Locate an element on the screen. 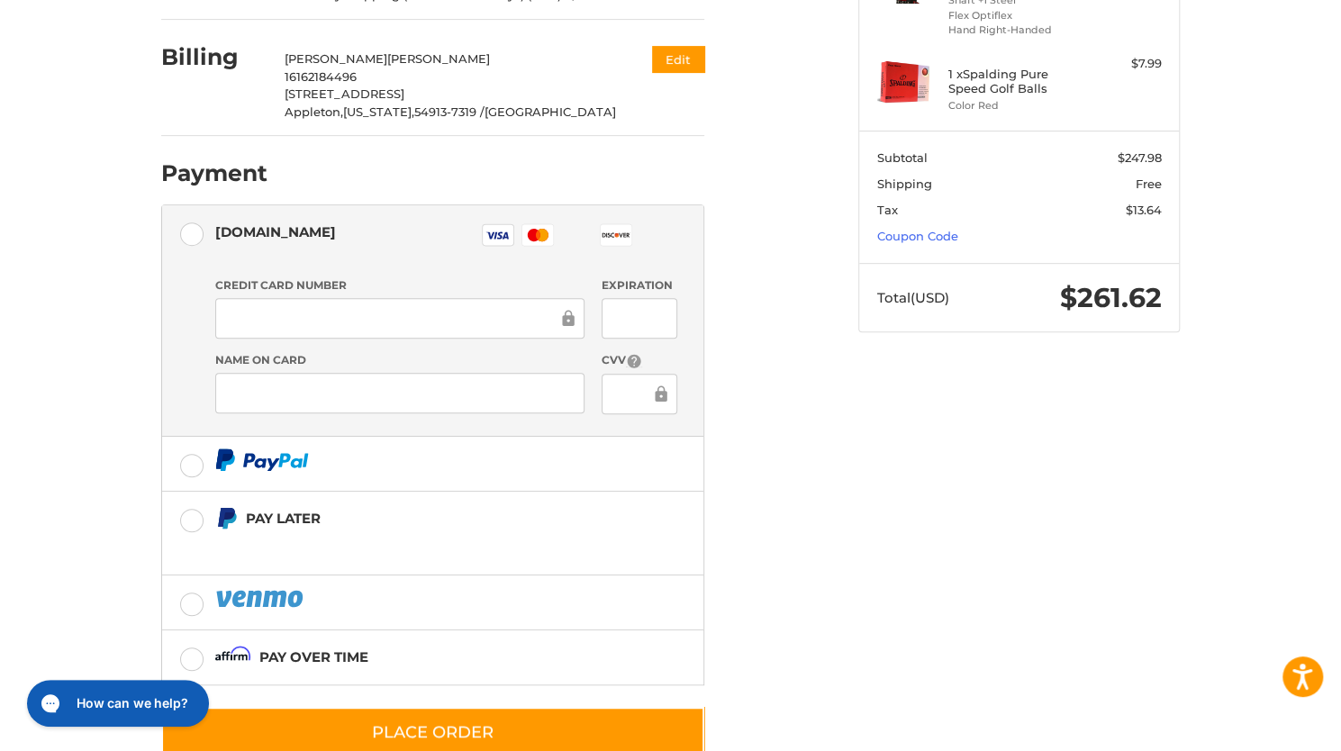 The height and width of the screenshot is (751, 1341). button: Edit is located at coordinates (678, 59).